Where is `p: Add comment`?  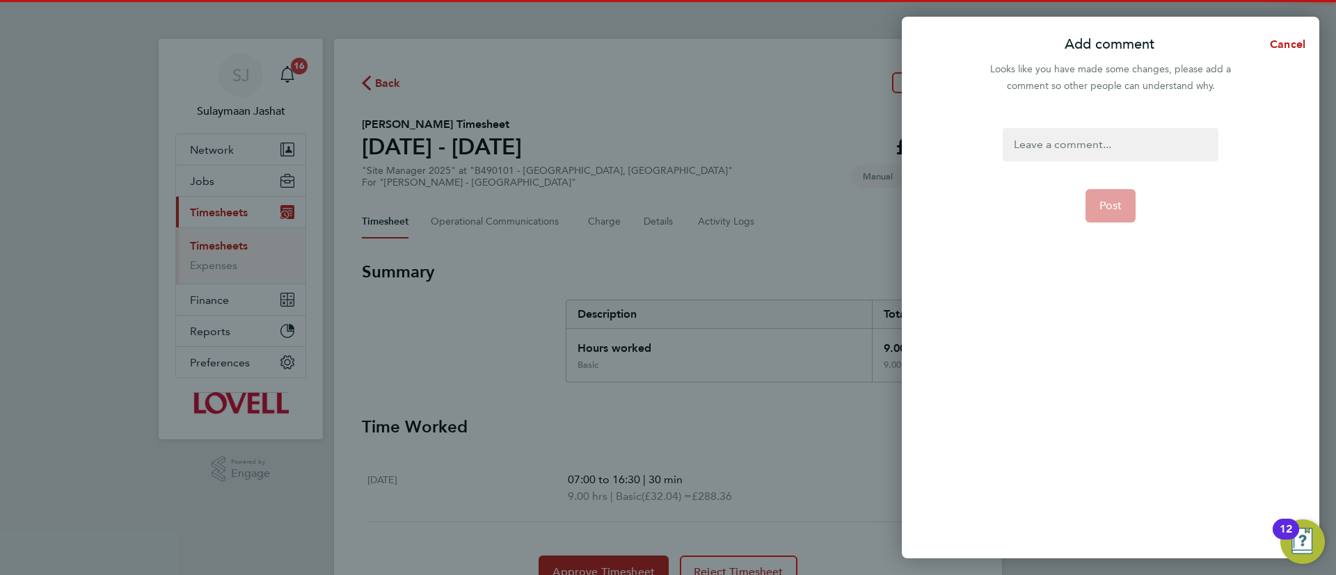
p: Add comment is located at coordinates (1109, 45).